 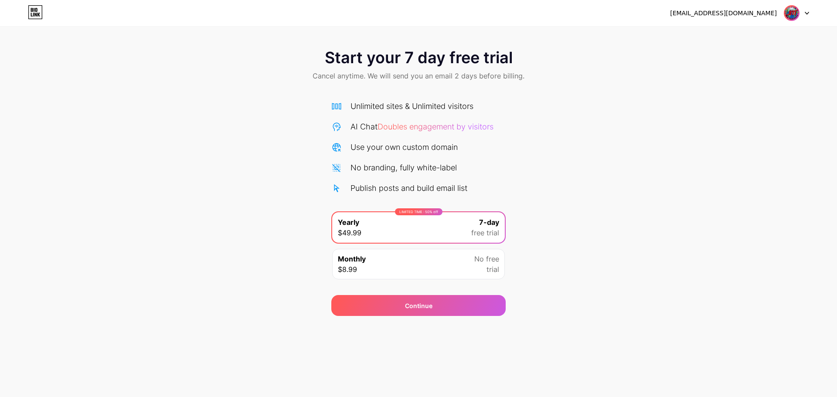 What do you see at coordinates (352, 259) in the screenshot?
I see `span: Monthly` at bounding box center [352, 259].